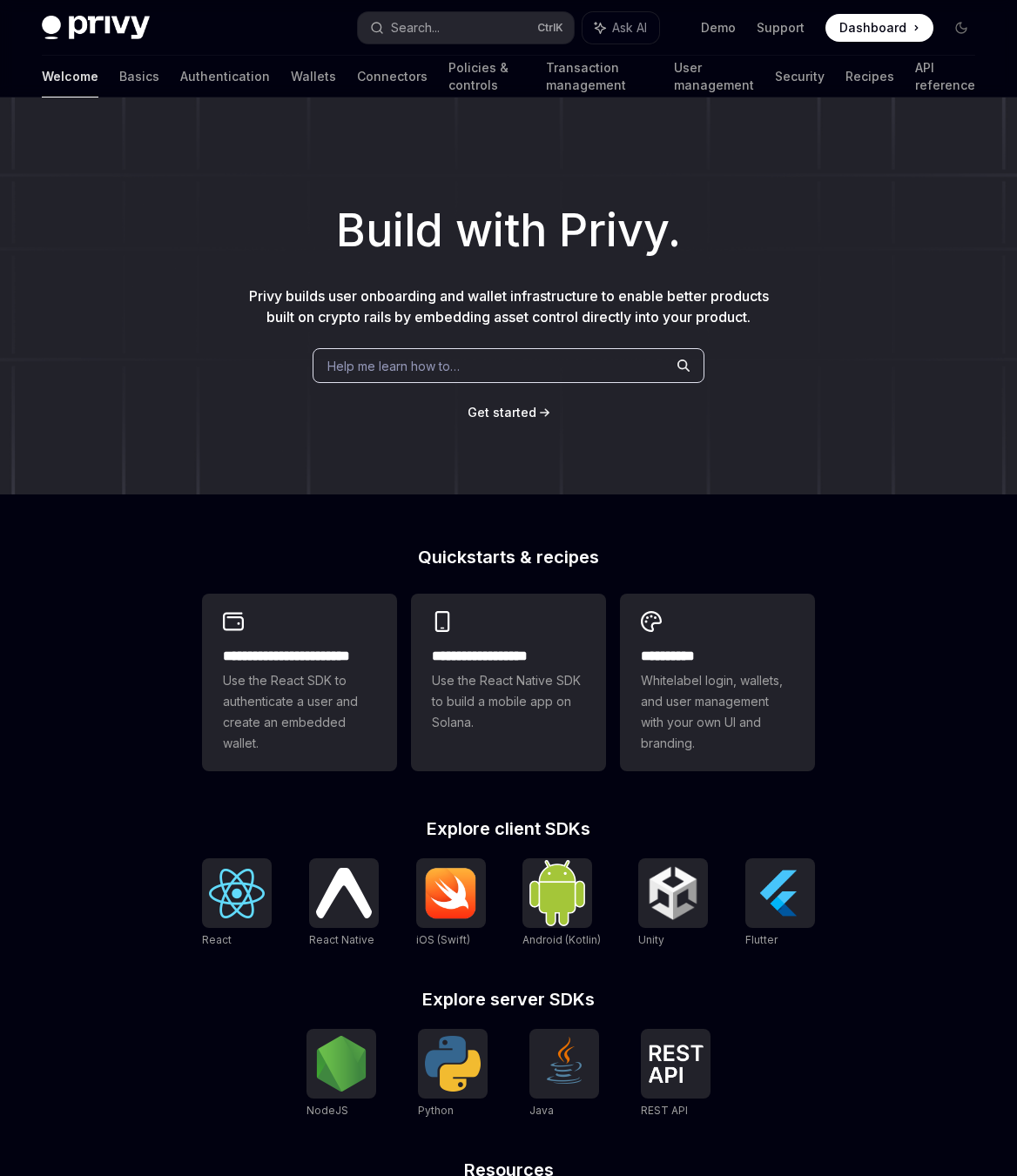 The height and width of the screenshot is (1176, 1017). I want to click on button: Ask AI, so click(621, 27).